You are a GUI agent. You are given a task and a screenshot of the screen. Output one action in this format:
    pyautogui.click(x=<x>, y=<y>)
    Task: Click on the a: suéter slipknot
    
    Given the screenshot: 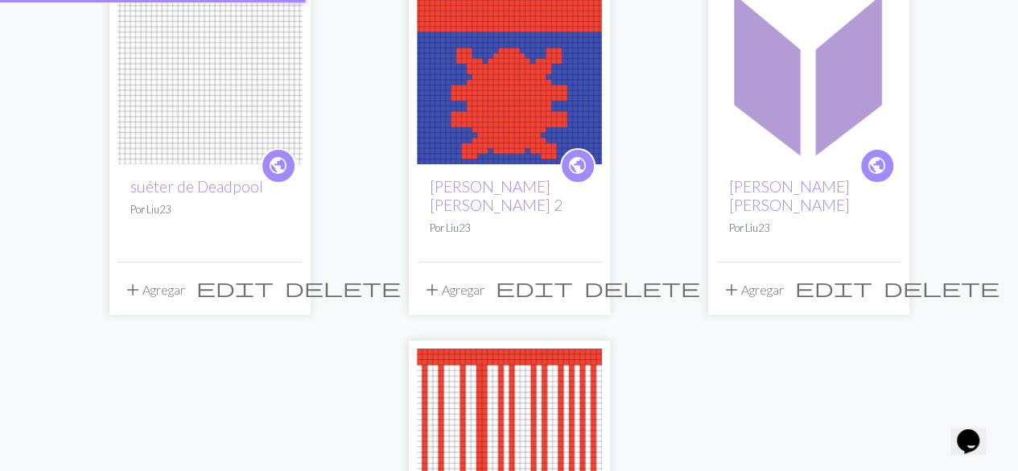 What is the action you would take?
    pyautogui.click(x=509, y=439)
    